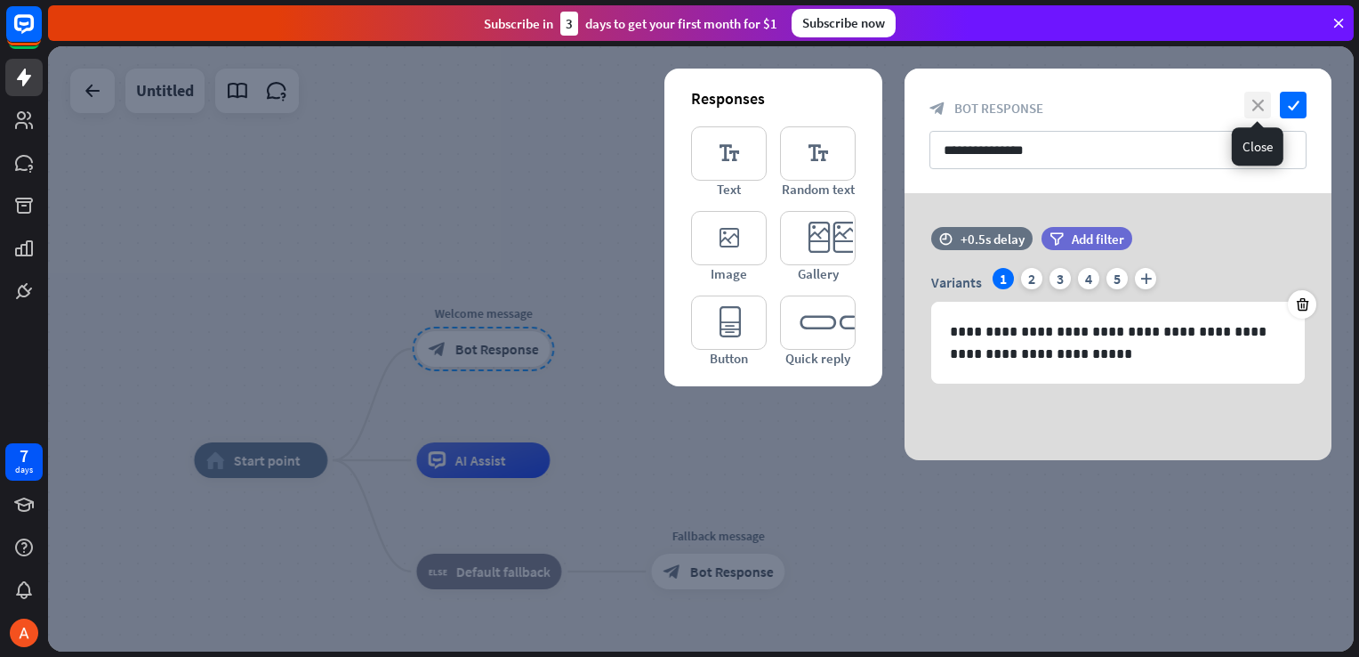 Image resolution: width=1359 pixels, height=657 pixels. What do you see at coordinates (41, 34) in the screenshot?
I see `button: Open LiveChat chat widget` at bounding box center [41, 34].